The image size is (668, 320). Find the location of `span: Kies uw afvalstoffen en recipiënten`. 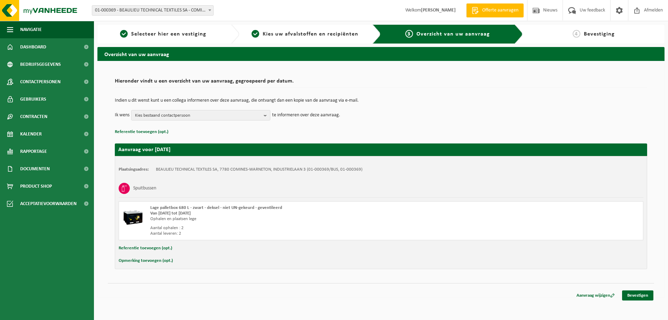

span: Kies uw afvalstoffen en recipiënten is located at coordinates (310, 34).